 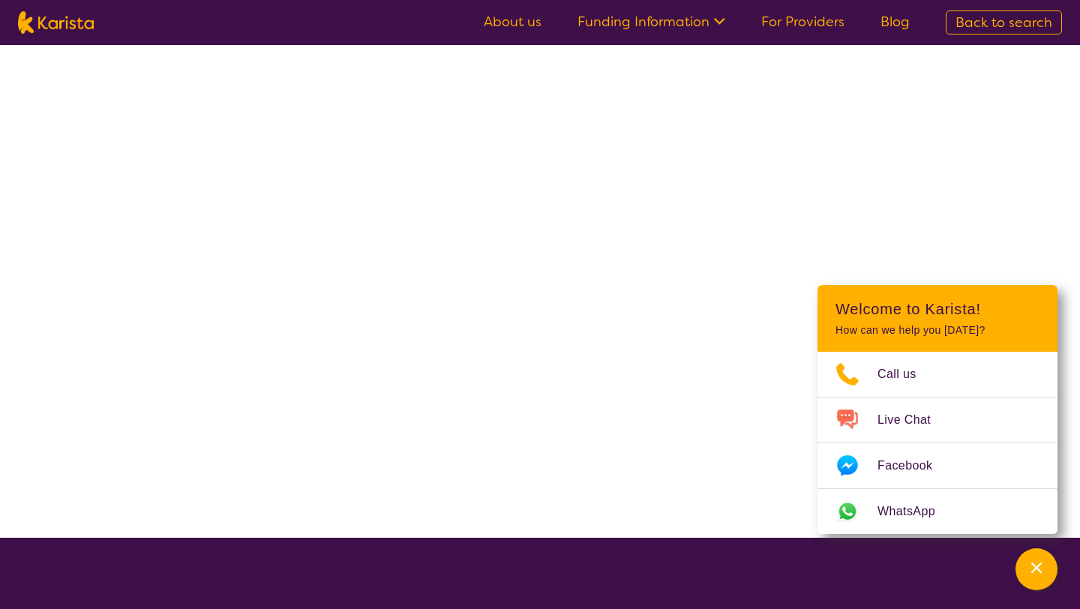 I want to click on a: Blog, so click(x=895, y=22).